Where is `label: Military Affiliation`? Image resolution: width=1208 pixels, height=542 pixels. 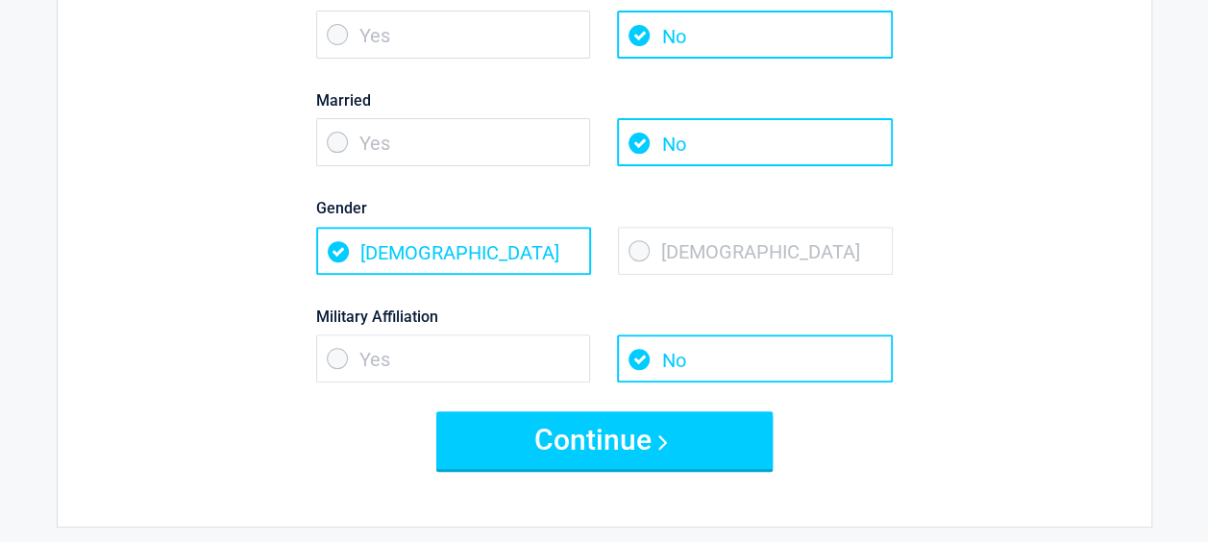
label: Military Affiliation is located at coordinates (605, 316).